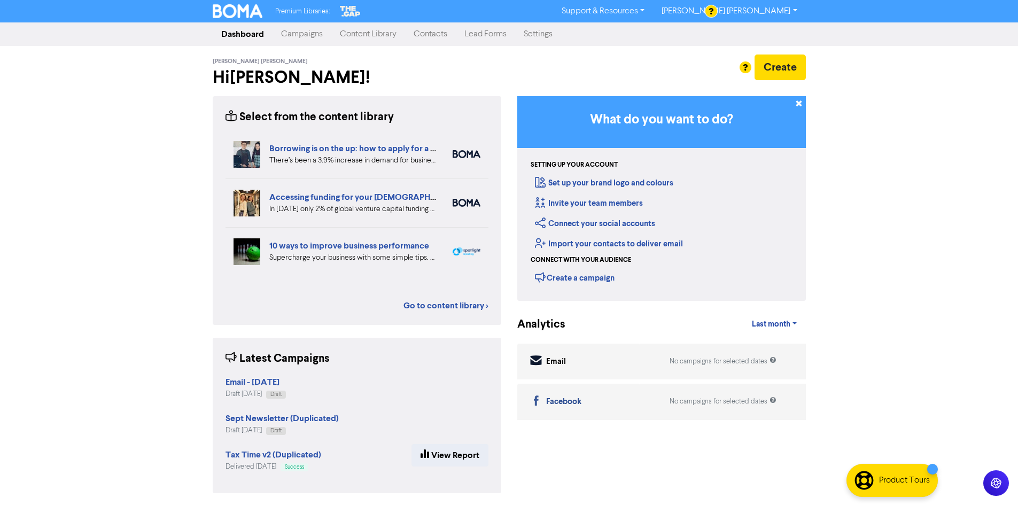 The image size is (1018, 505). I want to click on a: Support & Resources, so click(603, 11).